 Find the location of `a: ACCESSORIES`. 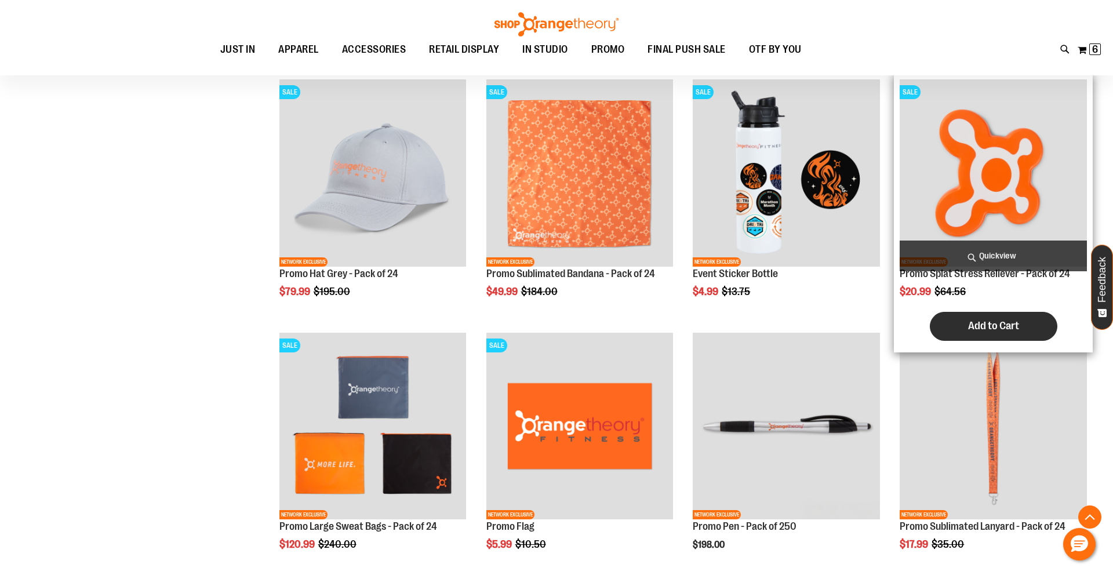

a: ACCESSORIES is located at coordinates (374, 50).